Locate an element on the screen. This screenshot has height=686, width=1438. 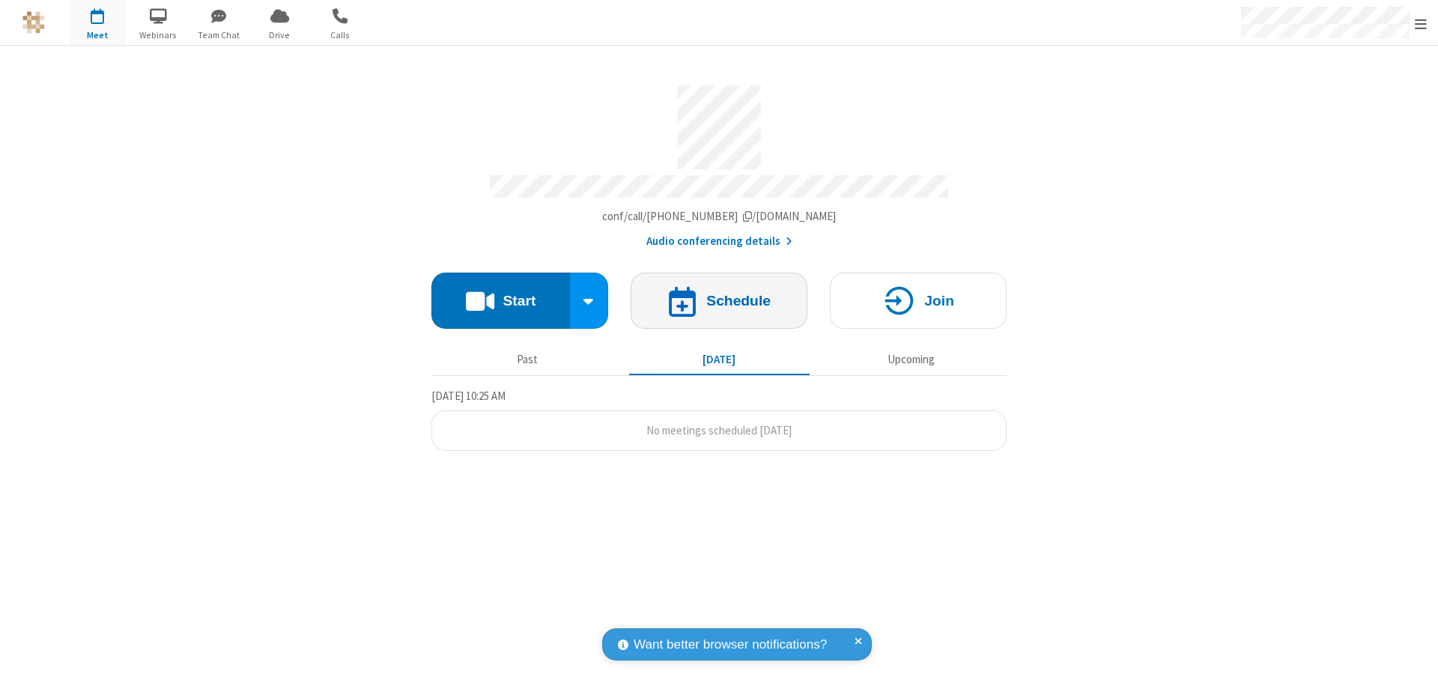
button: Copy my meeting room linkCopy my meeting room link is located at coordinates (719, 216).